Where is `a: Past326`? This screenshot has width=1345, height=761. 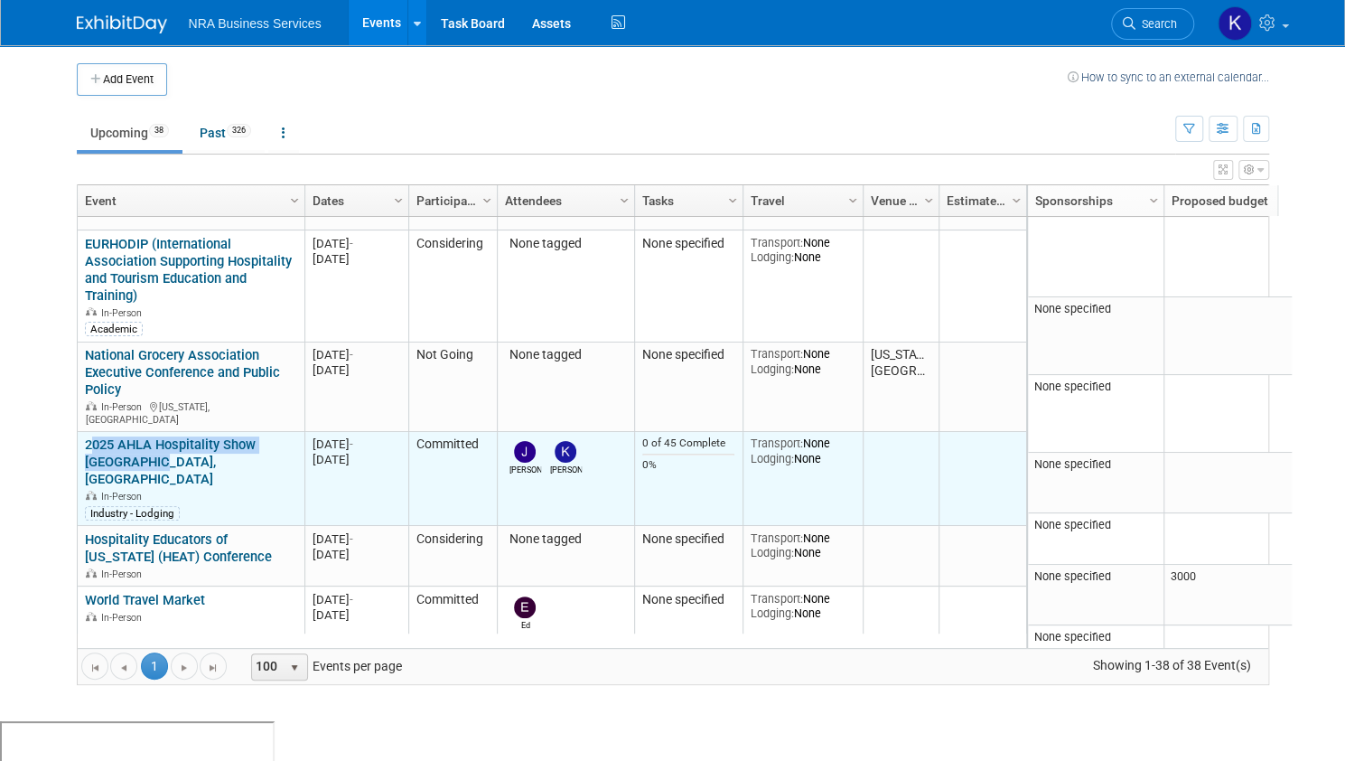
a: Past326 is located at coordinates (225, 133).